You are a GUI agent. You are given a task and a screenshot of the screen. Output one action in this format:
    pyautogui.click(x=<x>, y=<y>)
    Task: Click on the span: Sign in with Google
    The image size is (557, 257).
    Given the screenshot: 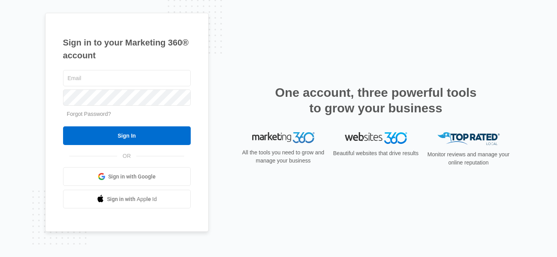 What is the action you would take?
    pyautogui.click(x=132, y=177)
    